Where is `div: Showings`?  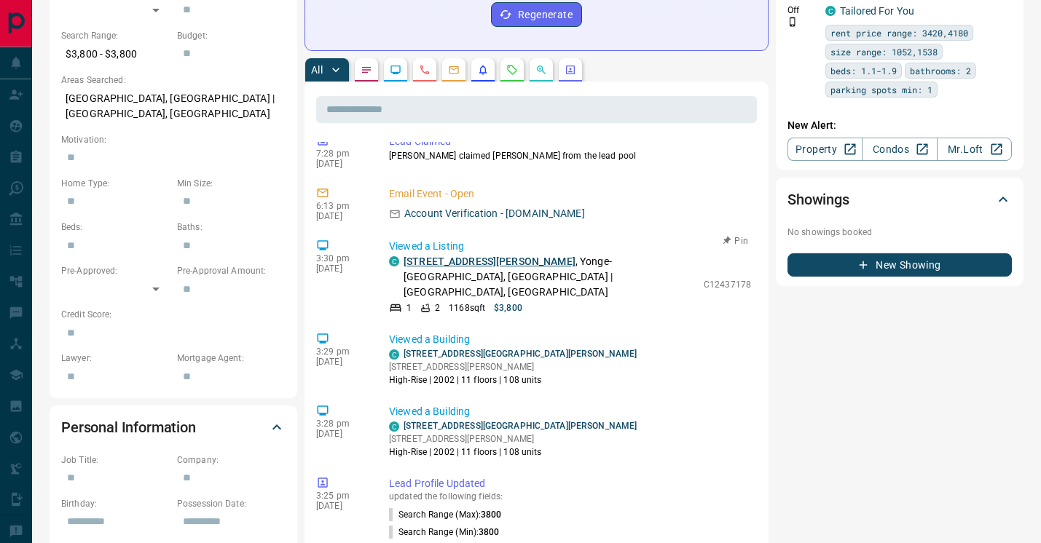
div: Showings is located at coordinates (899, 200).